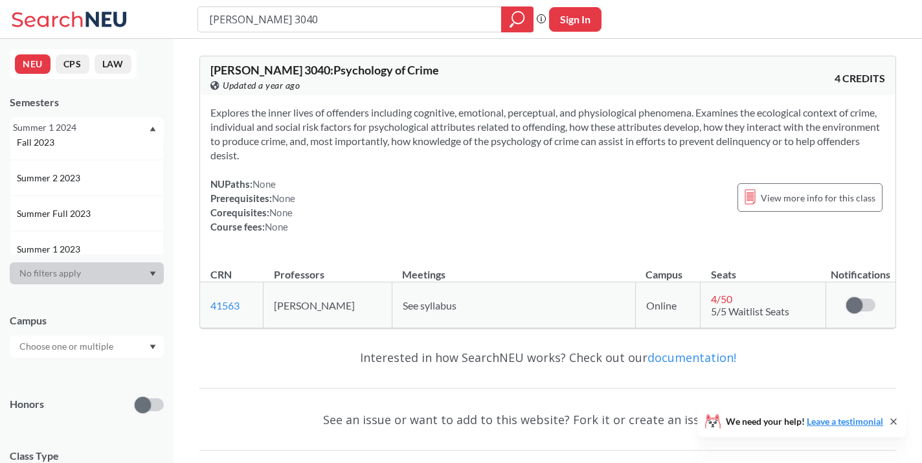 This screenshot has height=463, width=922. Describe the element at coordinates (845, 421) in the screenshot. I see `a: Leave a testimonial` at that location.